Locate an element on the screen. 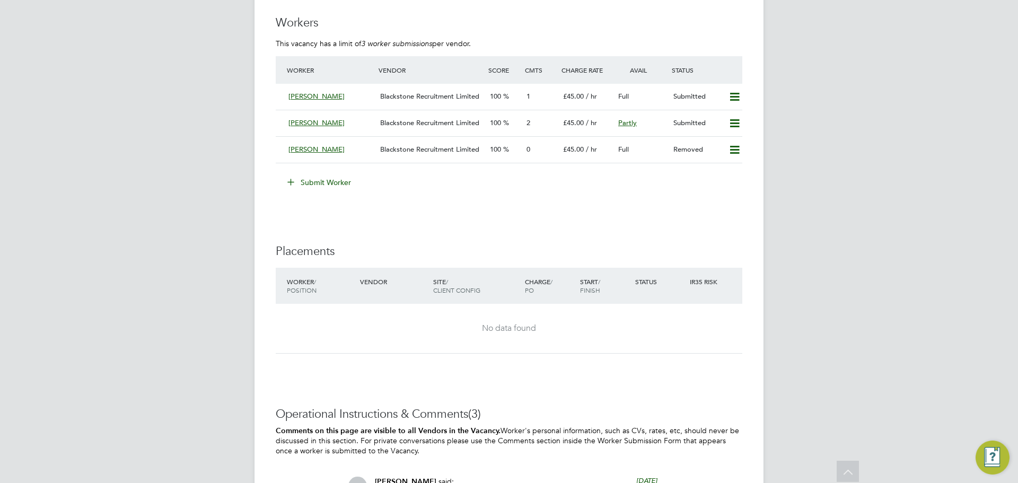 This screenshot has width=1018, height=483. div: IR35 Risk is located at coordinates (705, 282).